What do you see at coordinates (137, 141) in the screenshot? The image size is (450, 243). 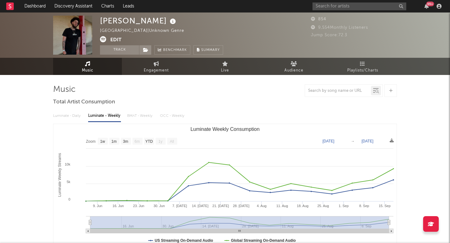 I see `text: 6m` at bounding box center [137, 141].